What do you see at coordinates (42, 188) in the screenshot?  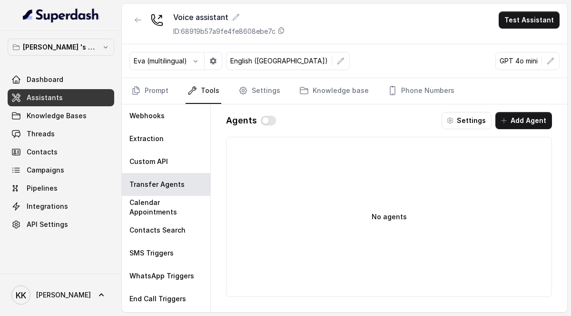 I see `span: Pipelines` at bounding box center [42, 188].